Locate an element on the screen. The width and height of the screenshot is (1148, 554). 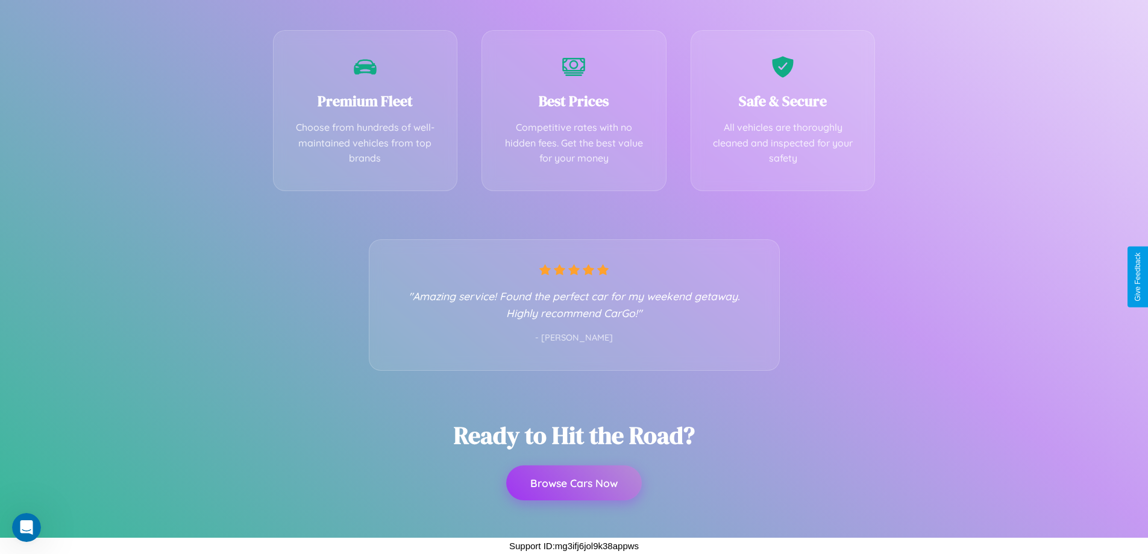
p: Support ID: mg3ifj6jol9k38appws is located at coordinates (574, 545).